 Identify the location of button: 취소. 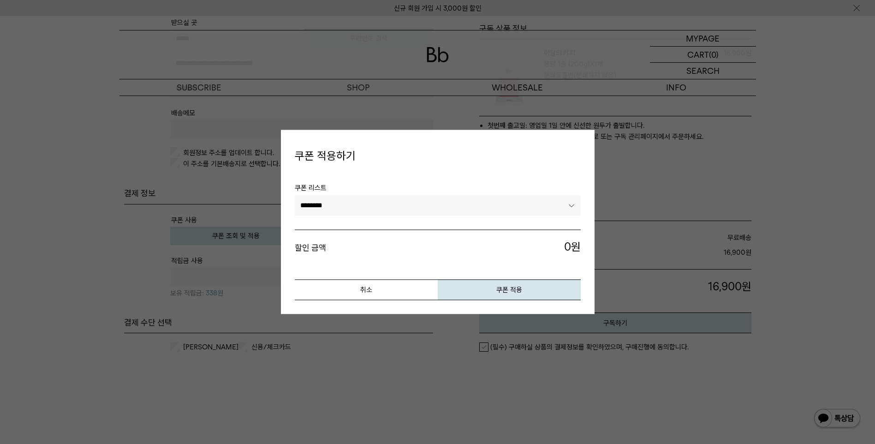
(366, 290).